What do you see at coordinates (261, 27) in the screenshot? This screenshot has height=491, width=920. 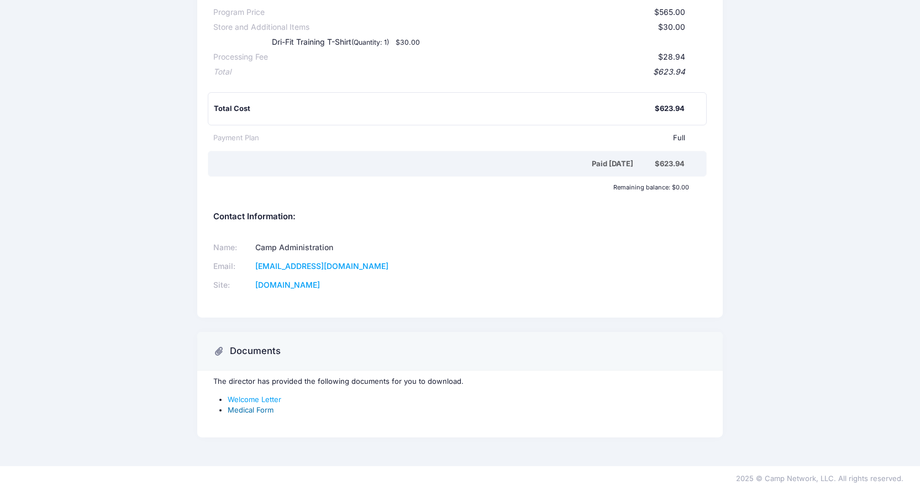 I see `div: Store and Additional Items` at bounding box center [261, 27].